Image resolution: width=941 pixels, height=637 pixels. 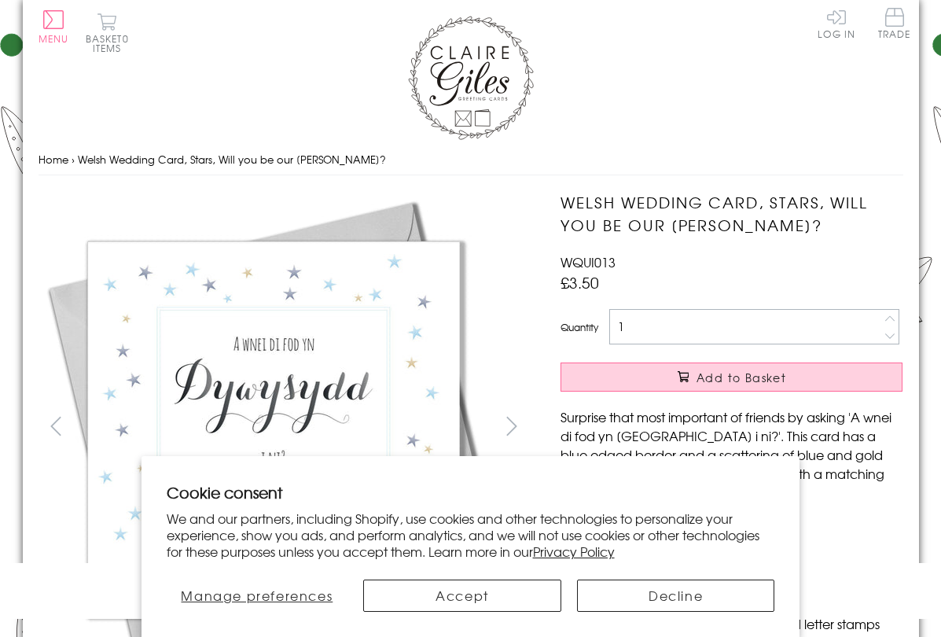 I want to click on span: Menu, so click(x=53, y=39).